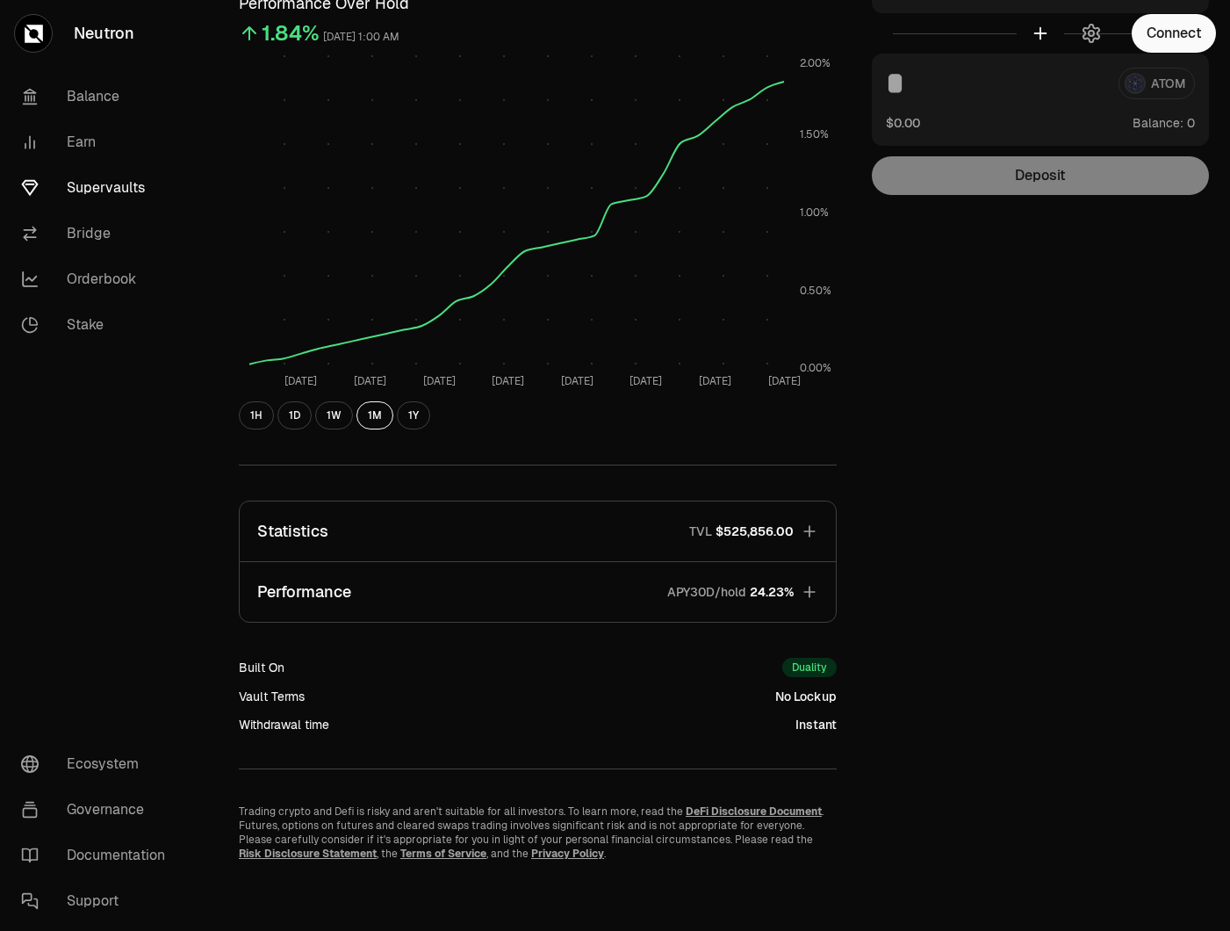 The height and width of the screenshot is (931, 1230). Describe the element at coordinates (1174, 33) in the screenshot. I see `button: Connect` at that location.